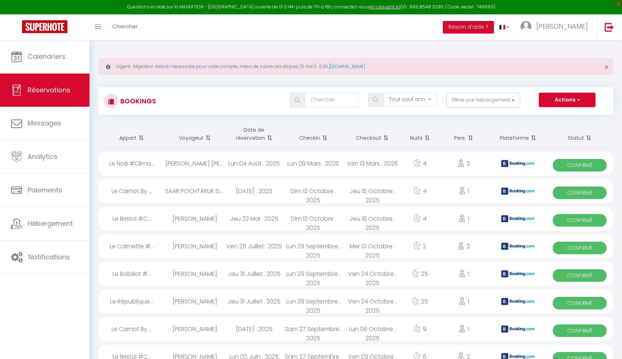  What do you see at coordinates (313, 134) in the screenshot?
I see `th: Sort by checkin` at bounding box center [313, 134].